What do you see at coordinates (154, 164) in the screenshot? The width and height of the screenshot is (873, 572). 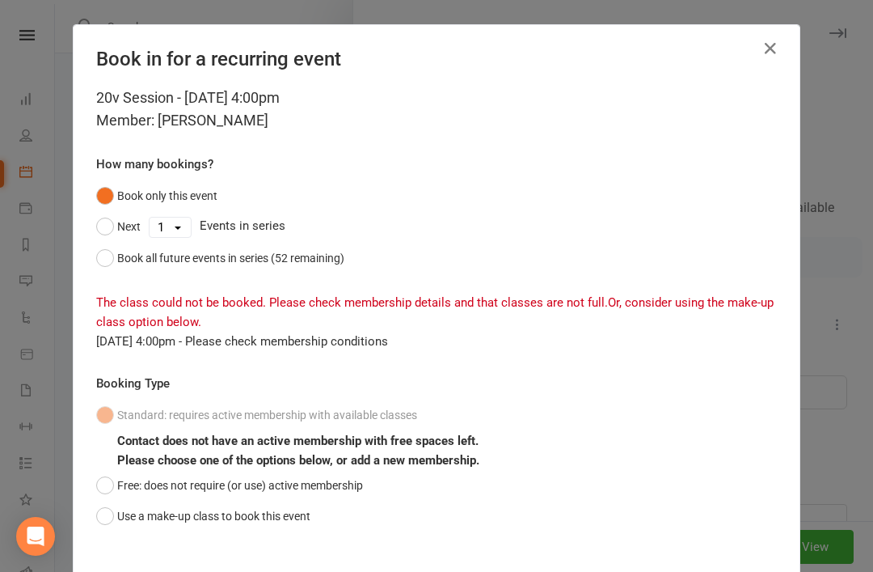 I see `label: How many bookings?` at bounding box center [154, 164].